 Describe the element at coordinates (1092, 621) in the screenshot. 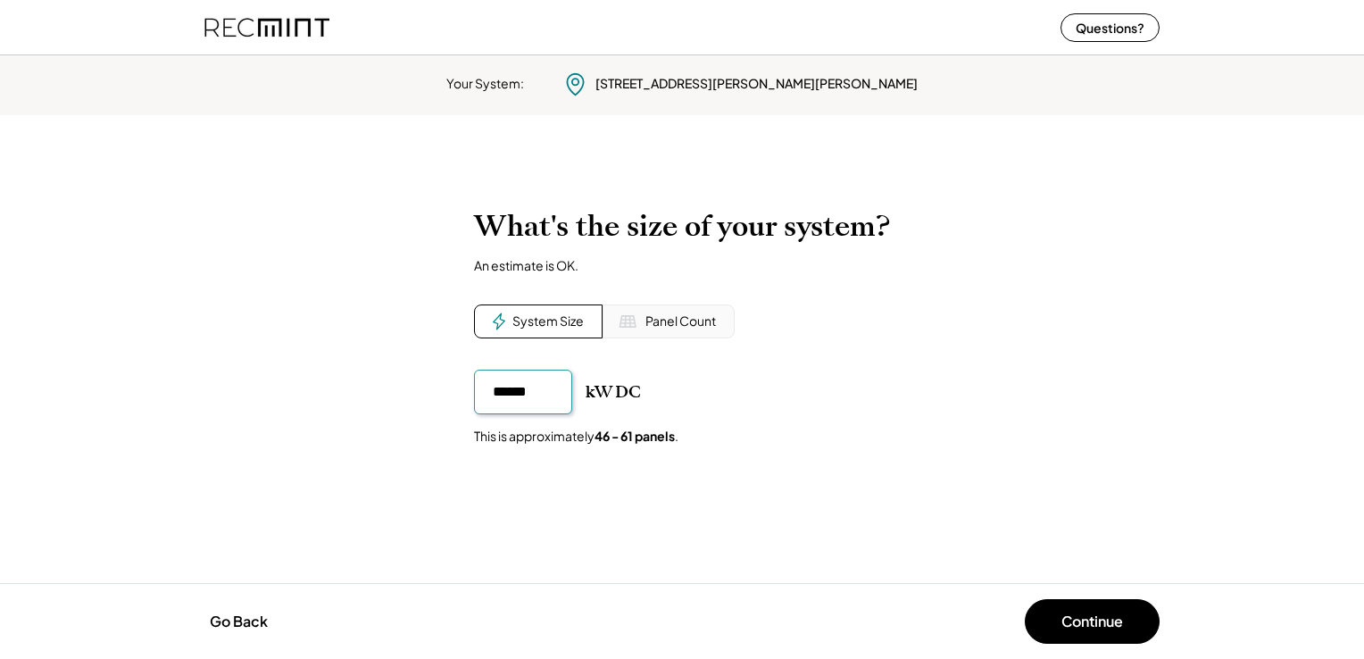

I see `button: Continue` at that location.